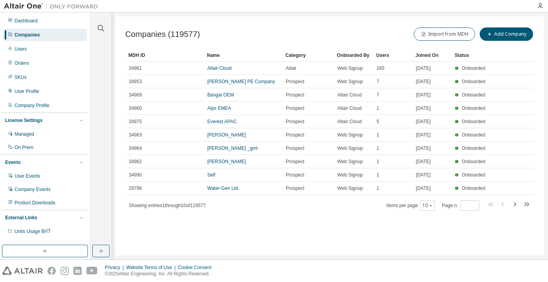  Describe the element at coordinates (33, 232) in the screenshot. I see `span: Units Usage BI` at that location.